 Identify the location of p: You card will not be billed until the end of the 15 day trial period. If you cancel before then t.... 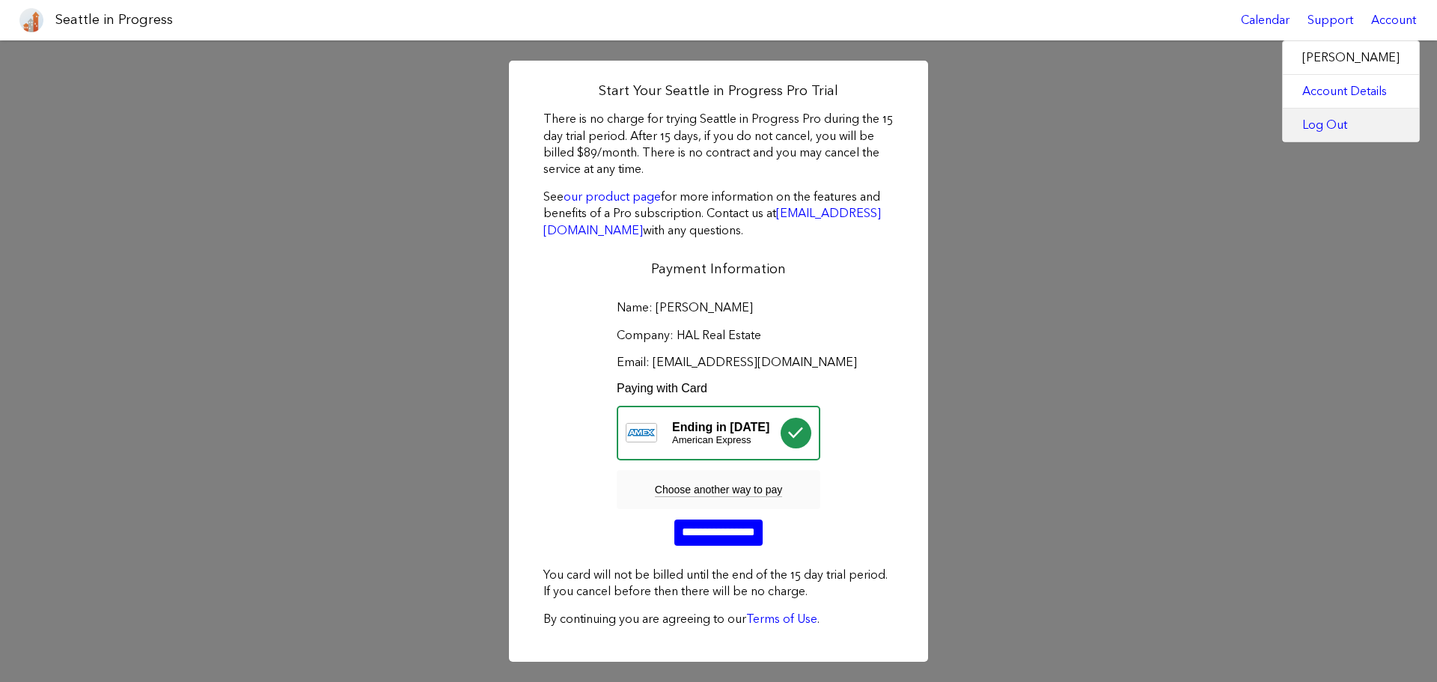
(718, 583).